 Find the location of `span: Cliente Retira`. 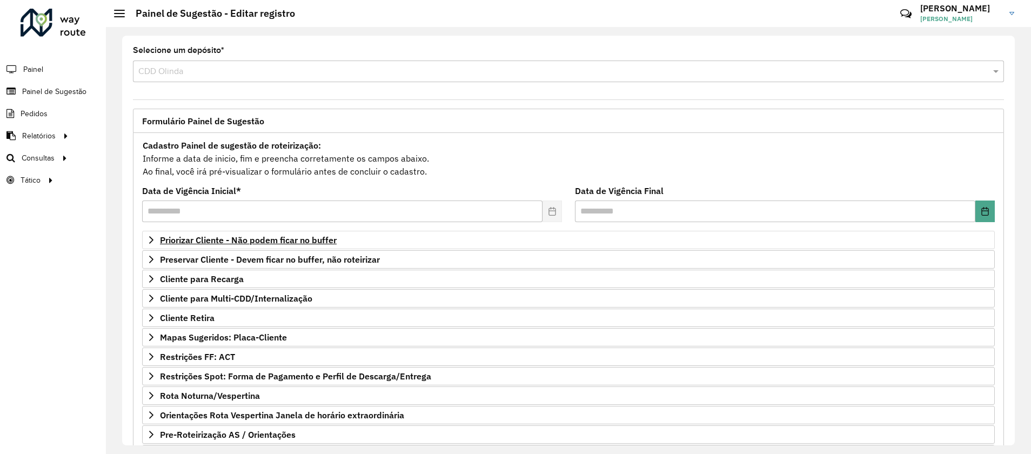

span: Cliente Retira is located at coordinates (187, 318).